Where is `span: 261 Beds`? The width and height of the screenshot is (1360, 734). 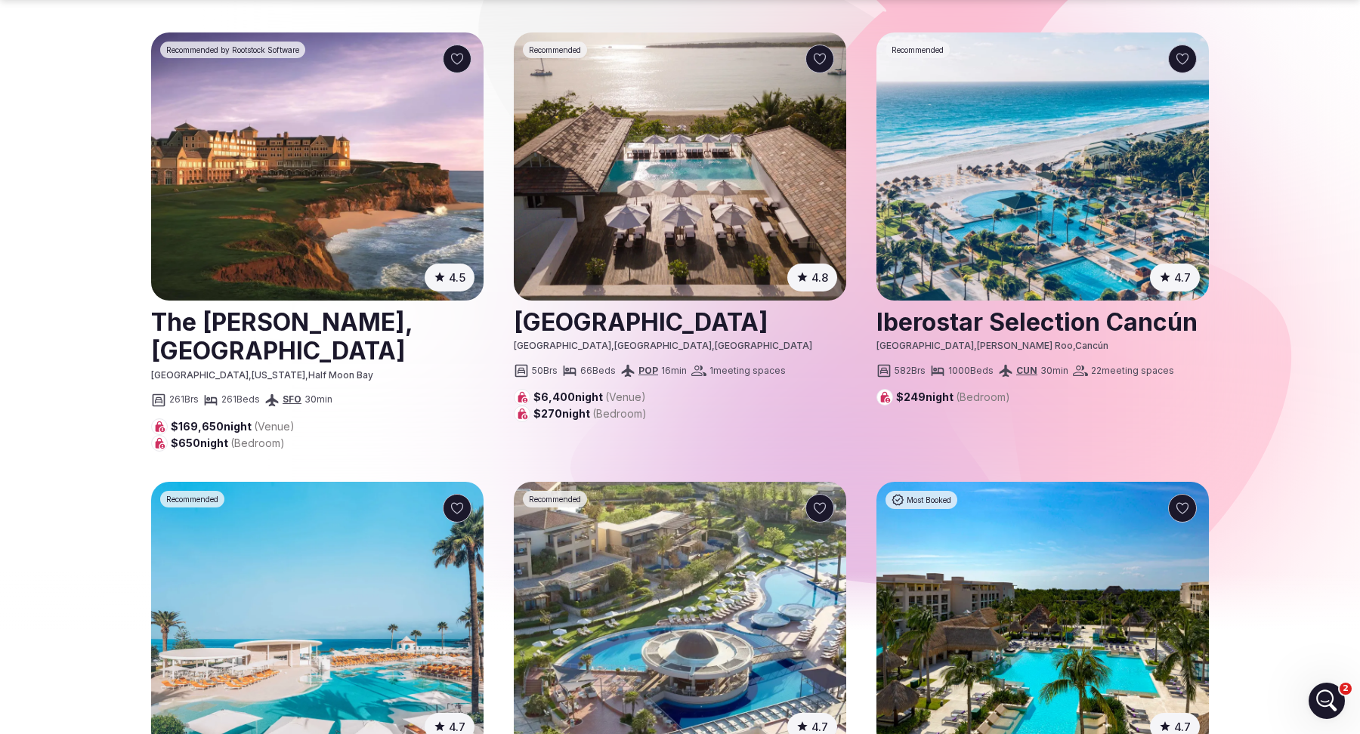
span: 261 Beds is located at coordinates (240, 400).